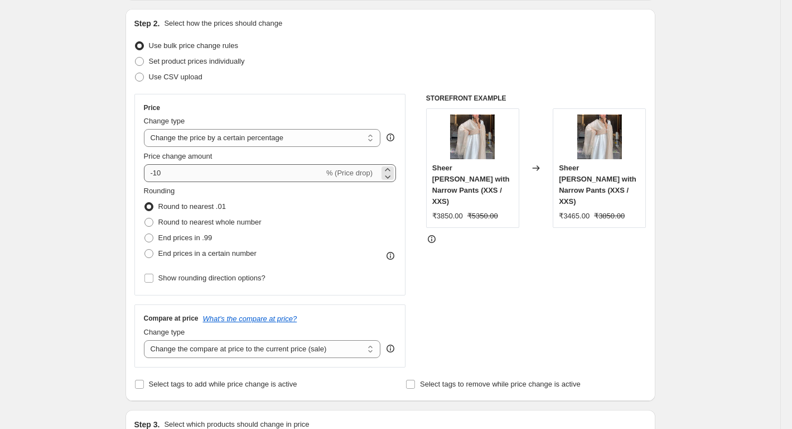 The height and width of the screenshot is (429, 792). What do you see at coordinates (483, 215) in the screenshot?
I see `span: ₹5350.00` at bounding box center [483, 215].